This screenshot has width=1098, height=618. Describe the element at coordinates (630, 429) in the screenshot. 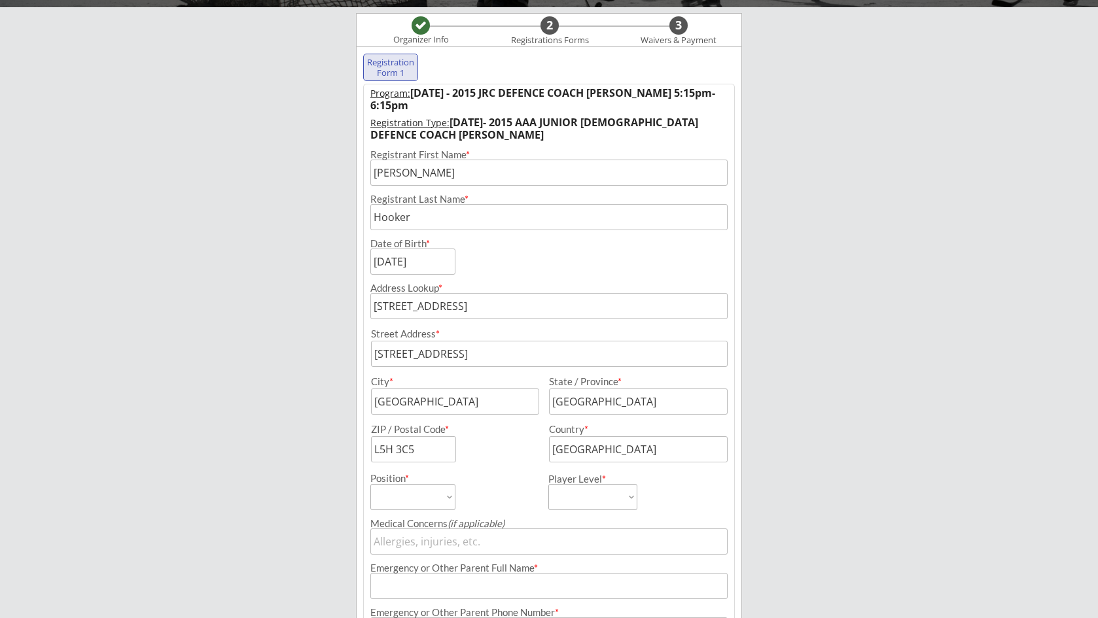

I see `div: Country` at that location.